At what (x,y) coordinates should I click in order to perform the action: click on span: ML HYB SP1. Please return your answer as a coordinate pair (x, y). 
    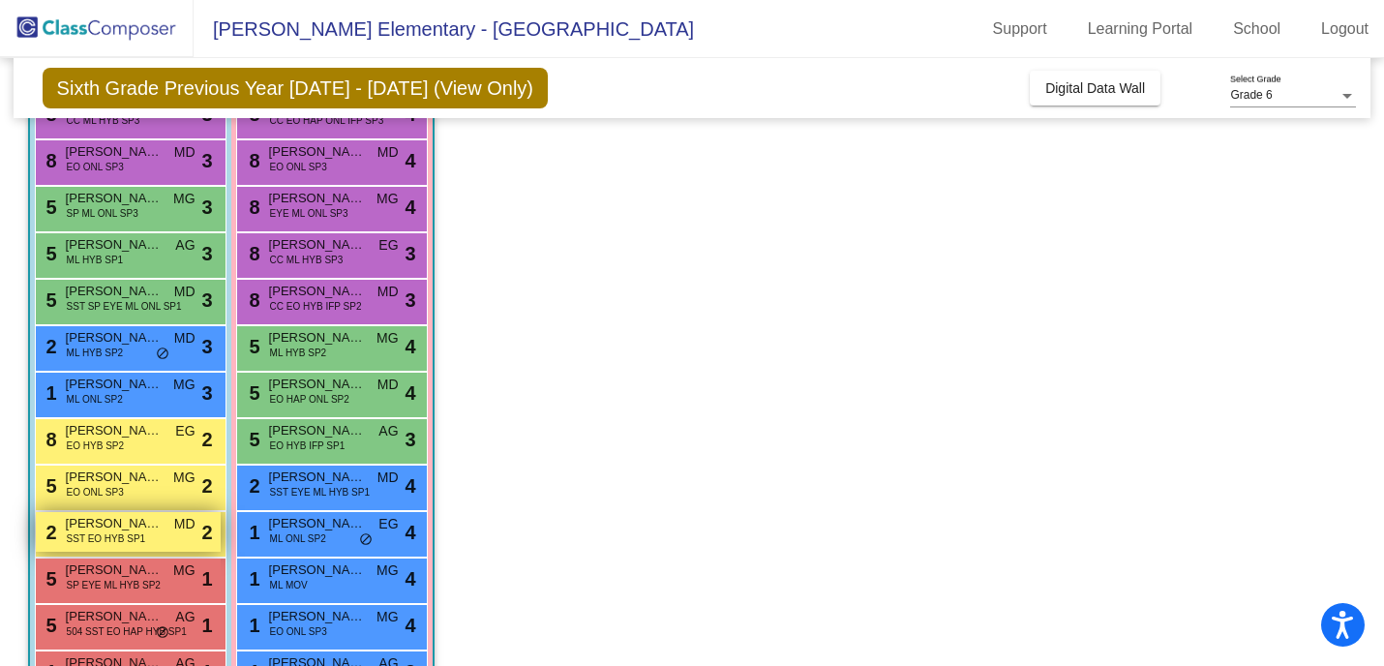
    Looking at the image, I should click on (95, 259).